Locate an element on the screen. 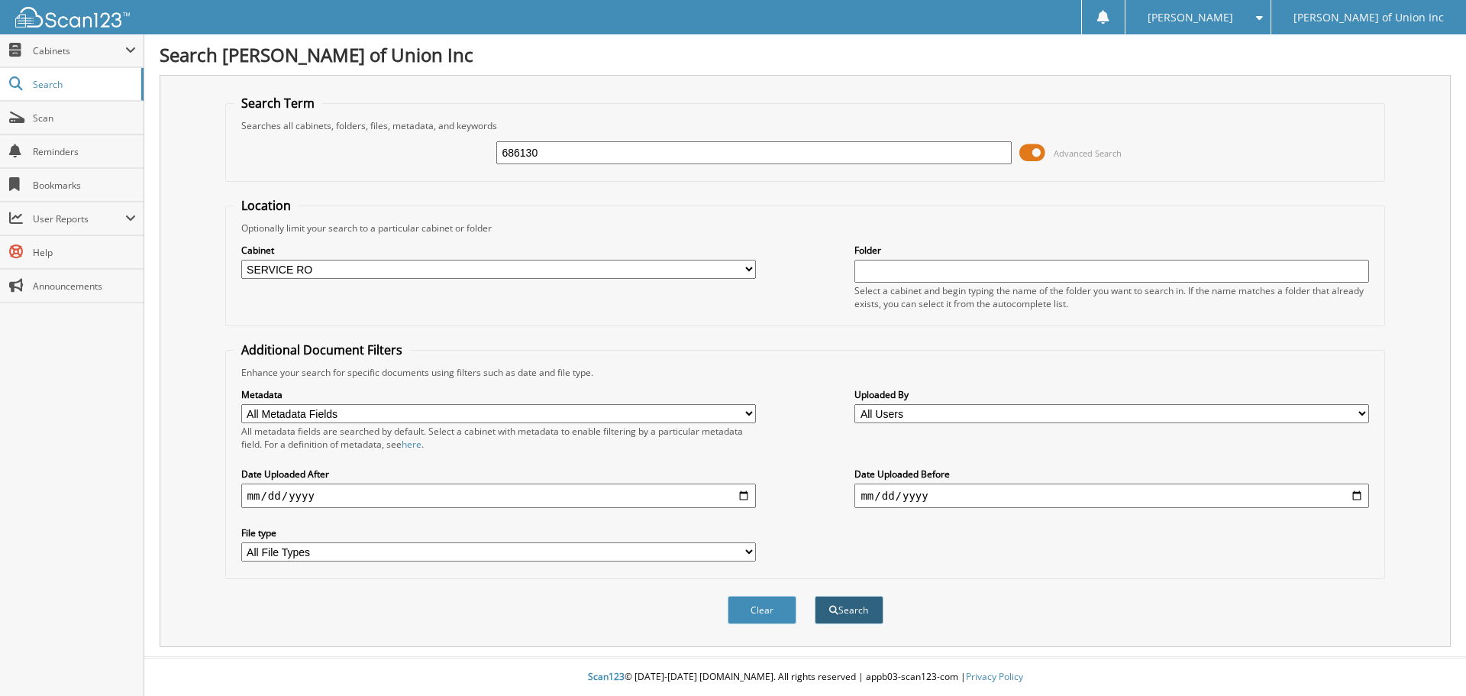  span: Bookmarks is located at coordinates (84, 185).